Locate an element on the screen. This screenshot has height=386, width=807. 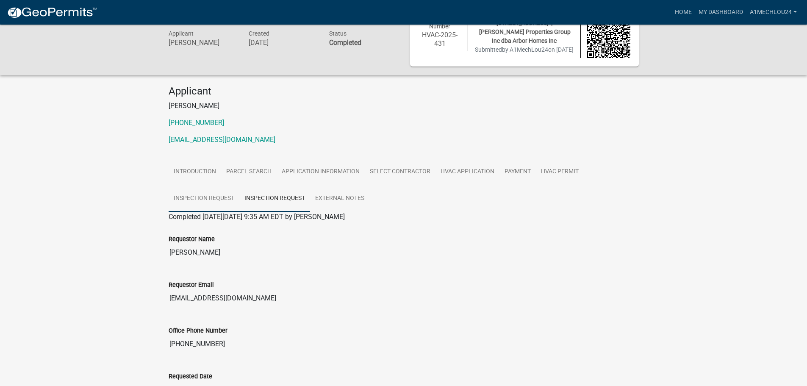
span: Number is located at coordinates (440, 26).